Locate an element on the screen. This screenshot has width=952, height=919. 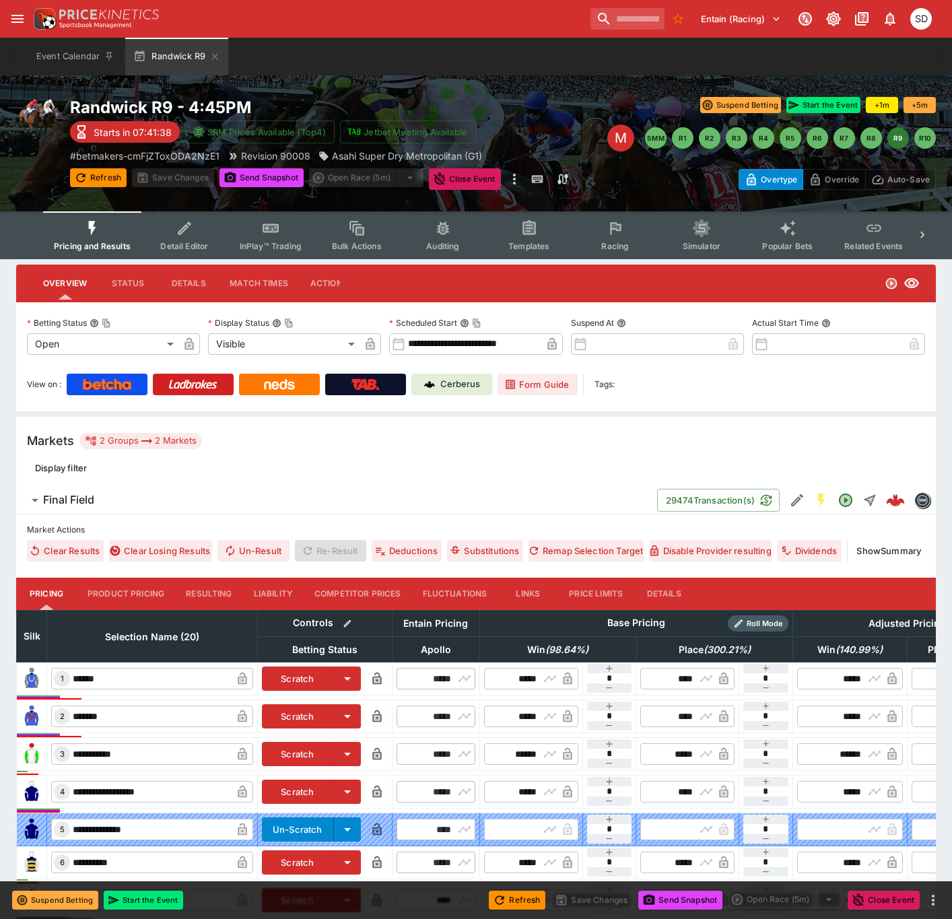
span: Templates is located at coordinates (529, 246).